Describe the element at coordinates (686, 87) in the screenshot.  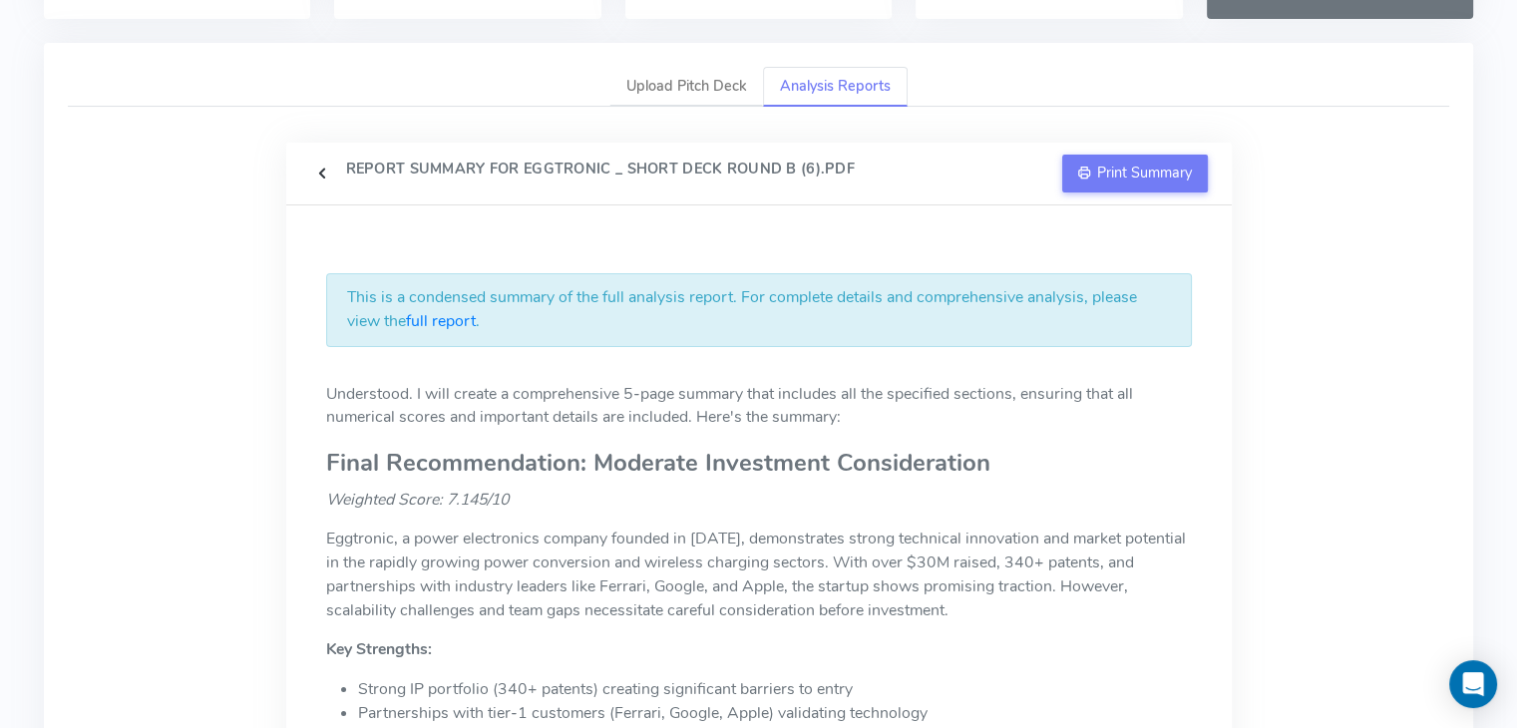
I see `a: Upload Pitch Deck` at that location.